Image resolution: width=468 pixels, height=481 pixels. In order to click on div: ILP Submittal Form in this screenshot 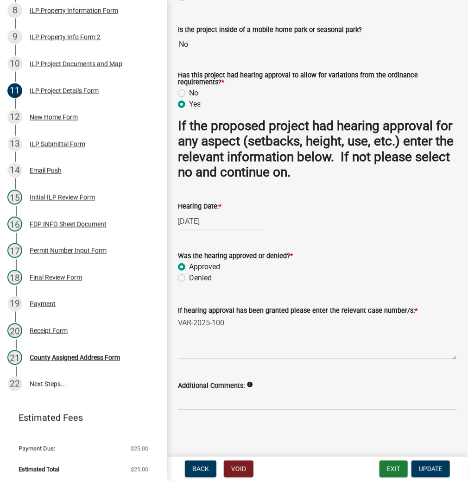, I will do `click(57, 144)`.